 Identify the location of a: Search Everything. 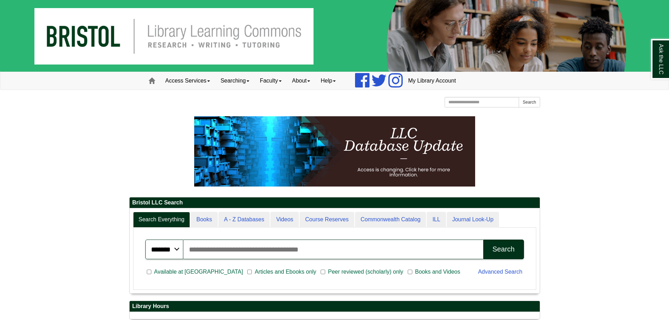
(162, 220).